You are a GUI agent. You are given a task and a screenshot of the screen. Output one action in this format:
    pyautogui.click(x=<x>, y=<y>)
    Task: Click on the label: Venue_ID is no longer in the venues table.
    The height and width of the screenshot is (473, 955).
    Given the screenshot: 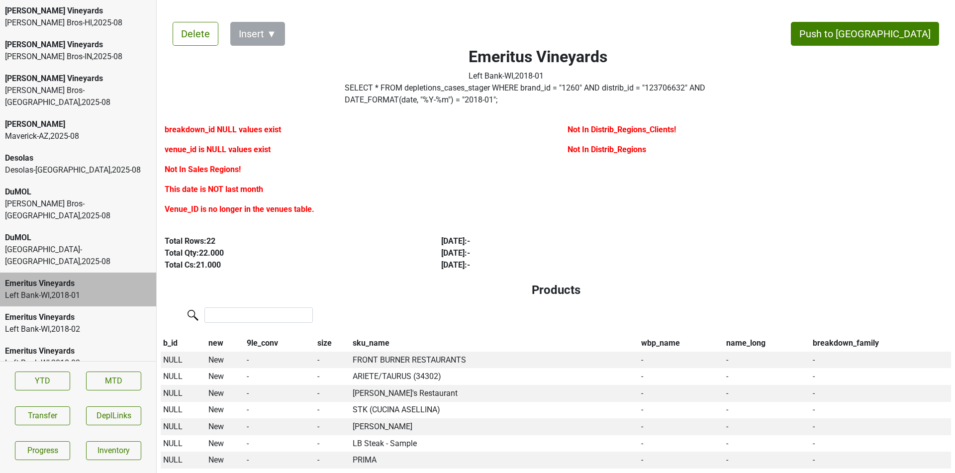 What is the action you would take?
    pyautogui.click(x=239, y=209)
    